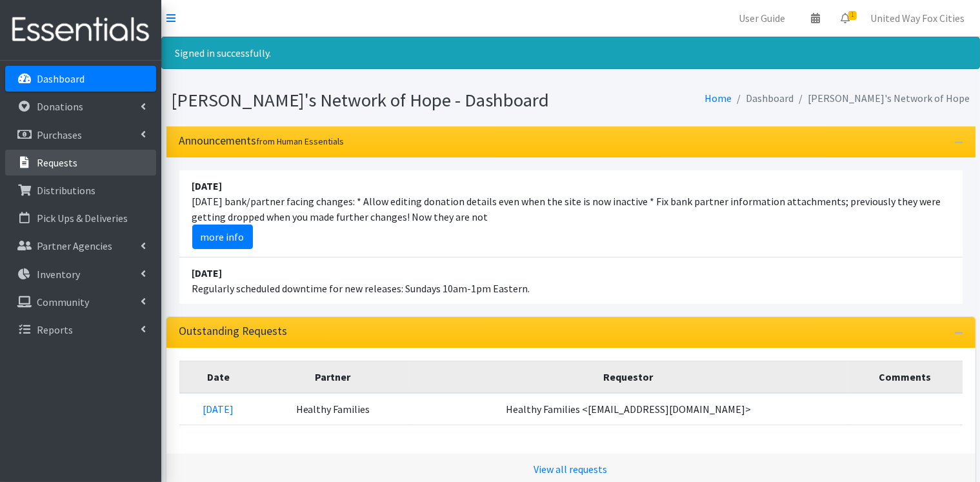 The image size is (980, 482). Describe the element at coordinates (262, 141) in the screenshot. I see `h3: Announcements` at that location.